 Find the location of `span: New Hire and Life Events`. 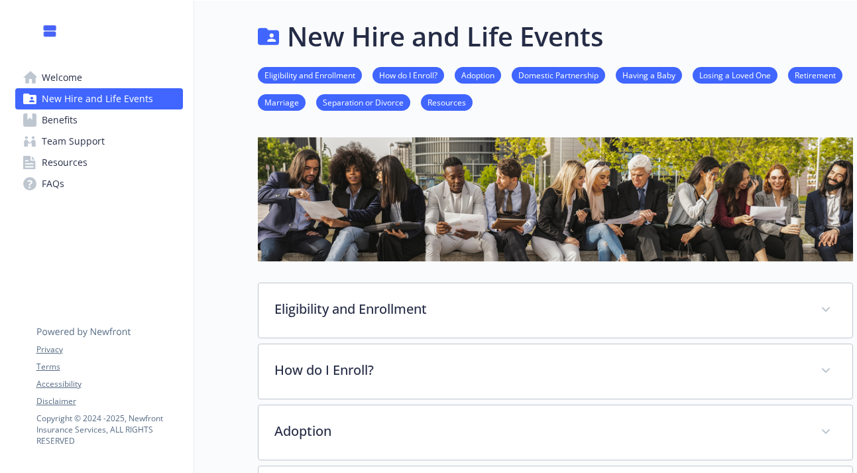

span: New Hire and Life Events is located at coordinates (97, 99).